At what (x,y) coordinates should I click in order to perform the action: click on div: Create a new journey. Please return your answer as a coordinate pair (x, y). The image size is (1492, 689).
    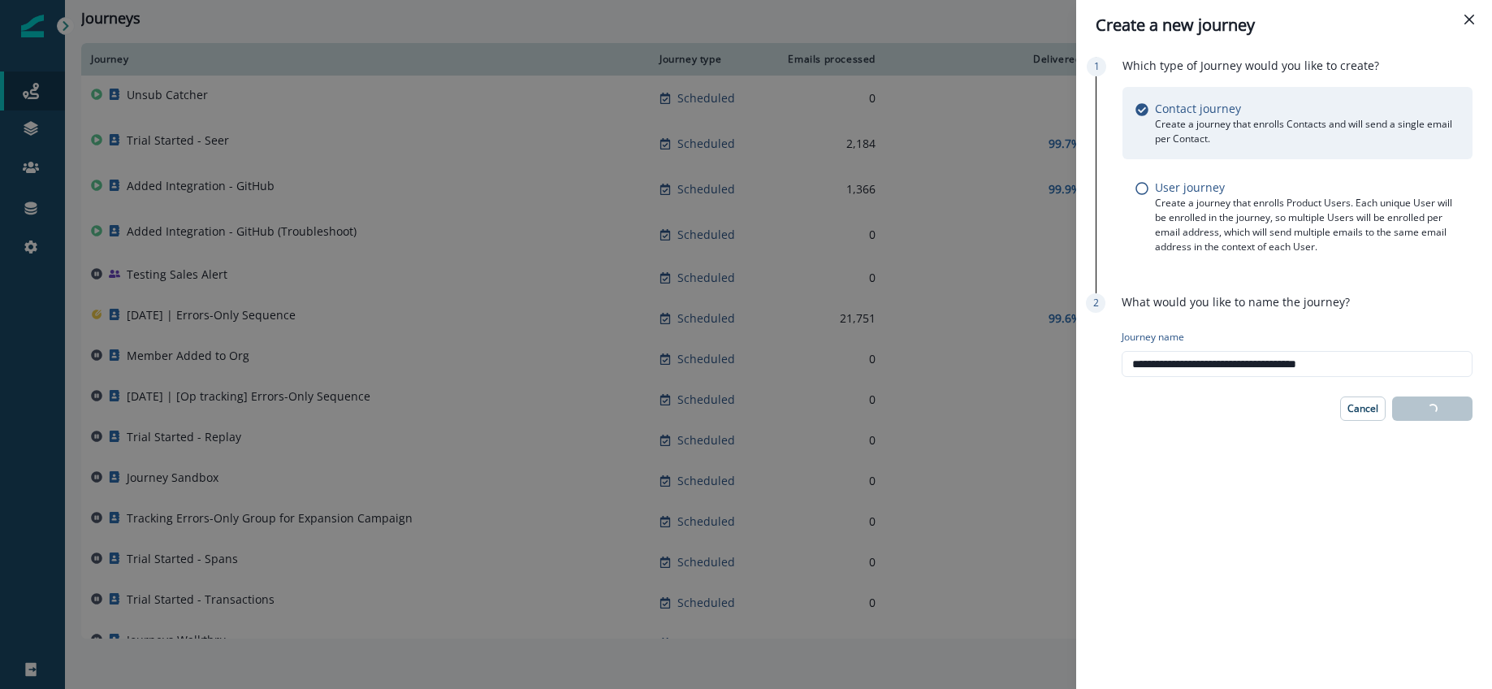
    Looking at the image, I should click on (1284, 25).